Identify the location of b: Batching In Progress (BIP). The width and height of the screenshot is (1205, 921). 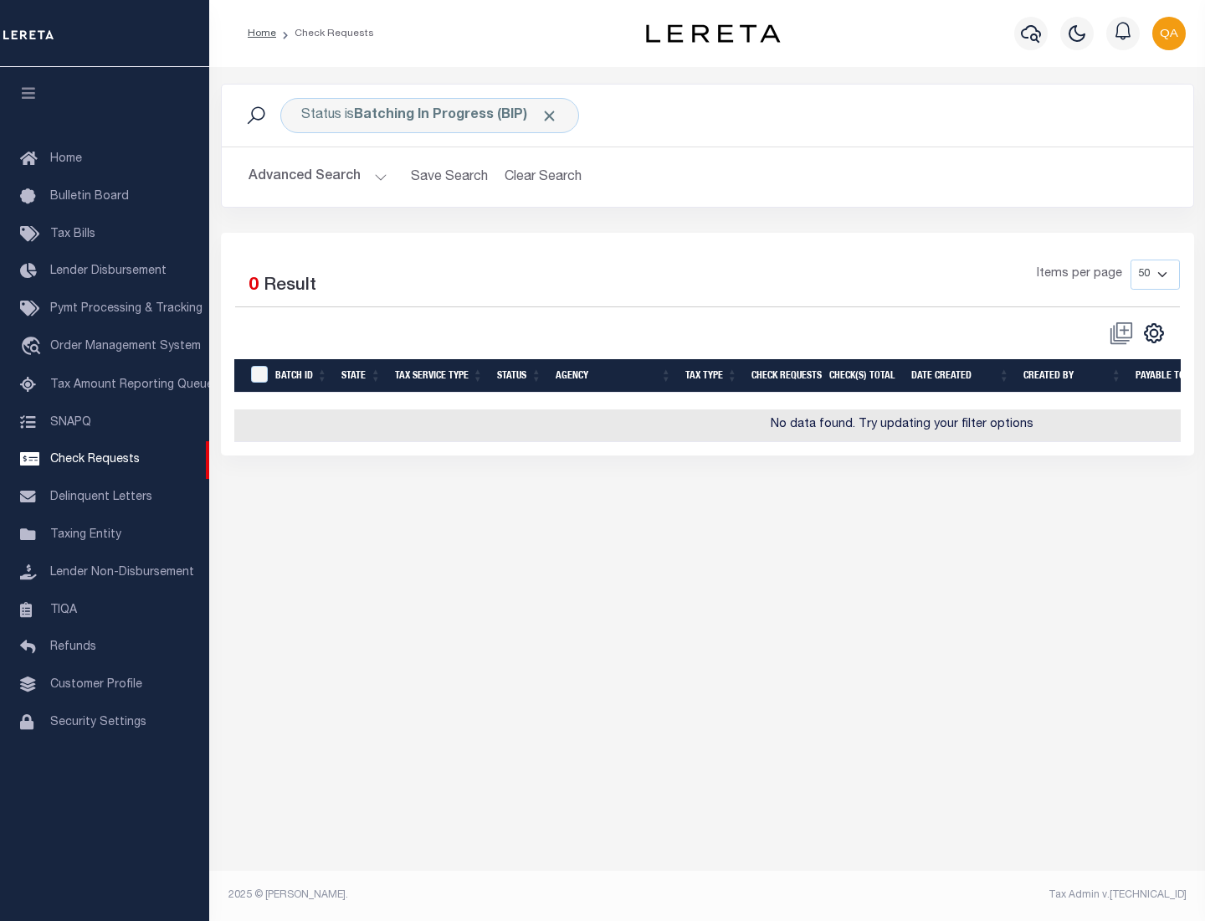
(456, 115).